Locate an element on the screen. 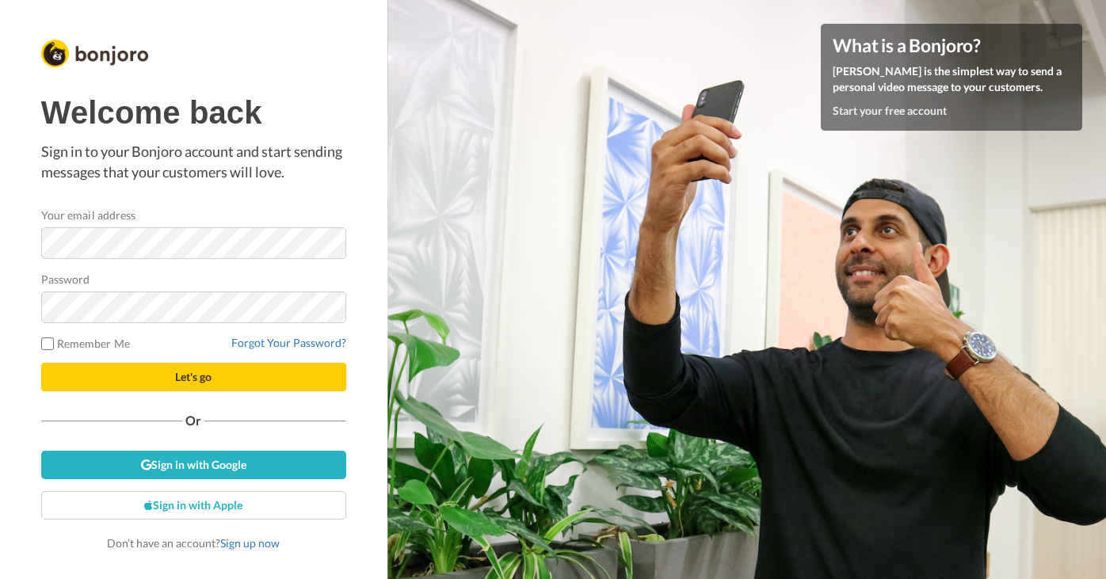  span: Don’t have an account? is located at coordinates (193, 543).